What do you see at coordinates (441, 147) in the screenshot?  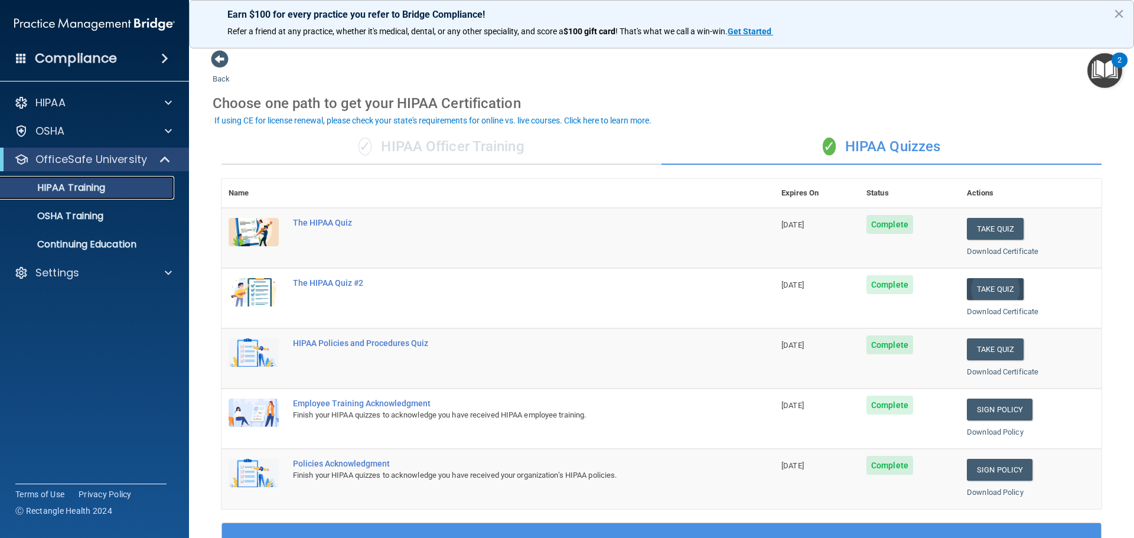 I see `div: HIPAA Officer Training` at bounding box center [441, 147].